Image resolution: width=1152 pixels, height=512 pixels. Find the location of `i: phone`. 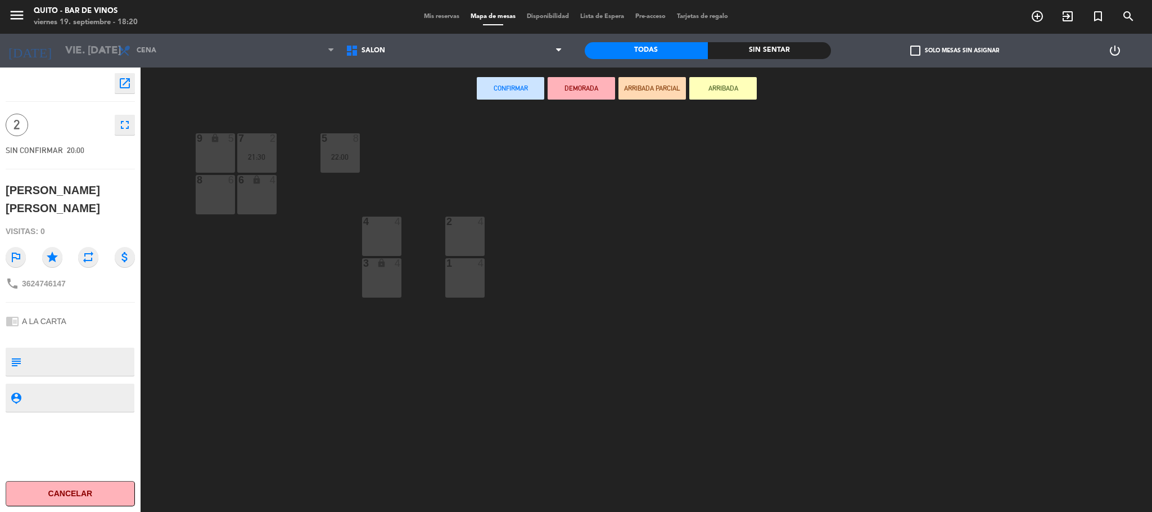

i: phone is located at coordinates (12, 283).